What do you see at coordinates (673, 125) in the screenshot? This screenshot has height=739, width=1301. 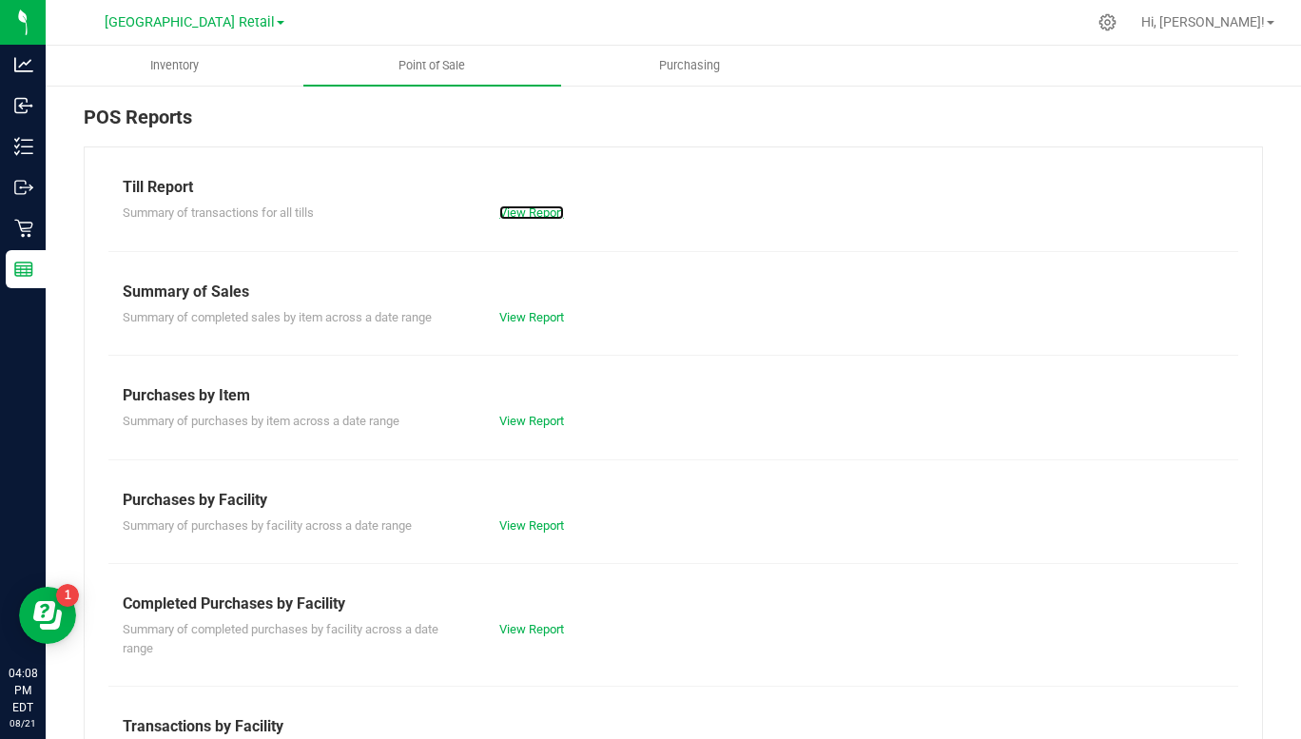 I see `div: POS Reports` at bounding box center [673, 125].